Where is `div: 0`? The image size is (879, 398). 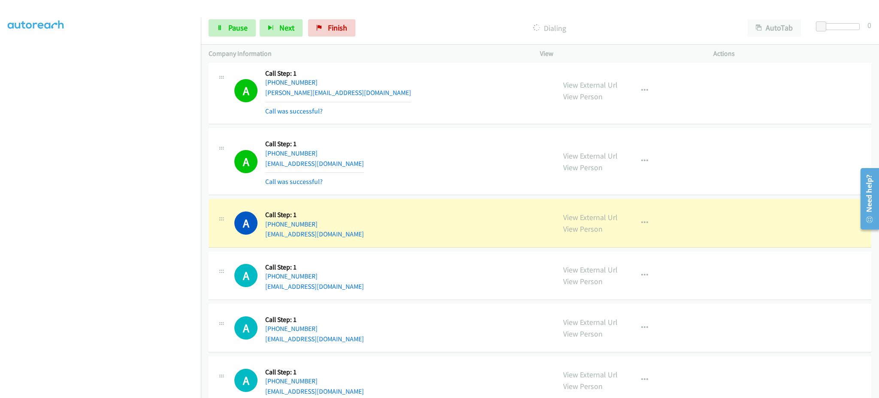
div: 0 is located at coordinates (870, 25).